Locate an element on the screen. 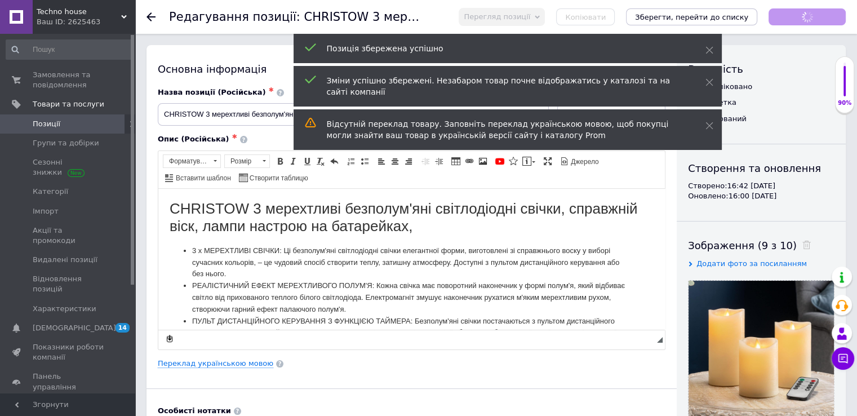  a: Розмір is located at coordinates (247, 161).